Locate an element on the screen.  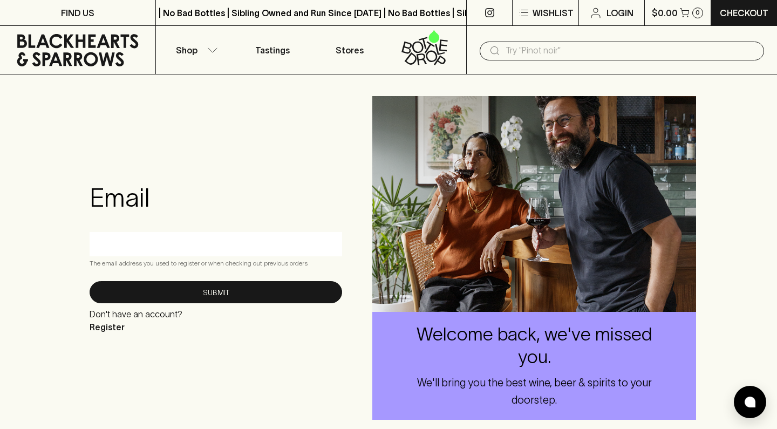
h6: We'll bring you the best wine, beer & spirits to your doorstep. is located at coordinates (534, 391).